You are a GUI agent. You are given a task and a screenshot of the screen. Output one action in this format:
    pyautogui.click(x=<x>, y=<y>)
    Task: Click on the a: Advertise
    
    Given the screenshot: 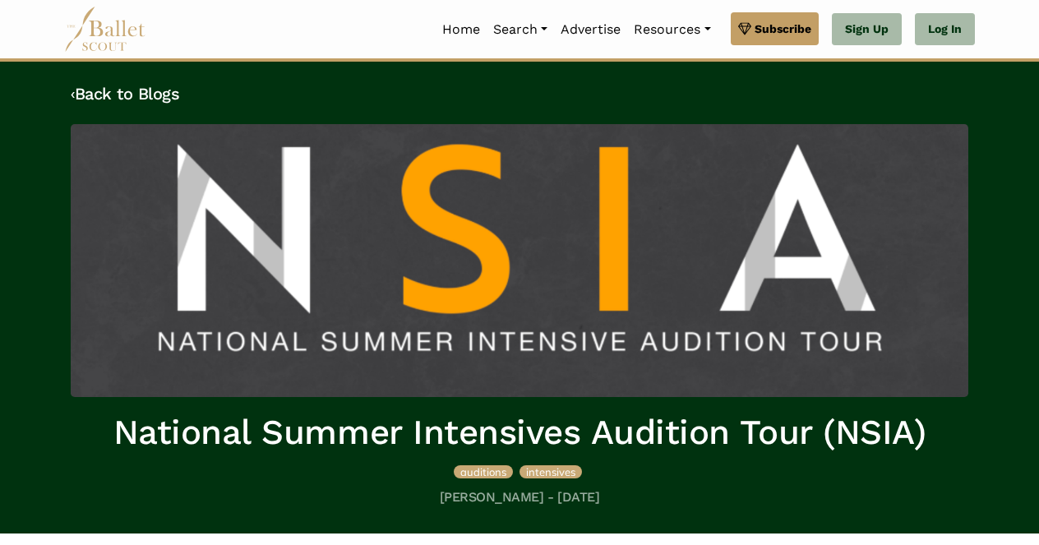 What is the action you would take?
    pyautogui.click(x=590, y=30)
    